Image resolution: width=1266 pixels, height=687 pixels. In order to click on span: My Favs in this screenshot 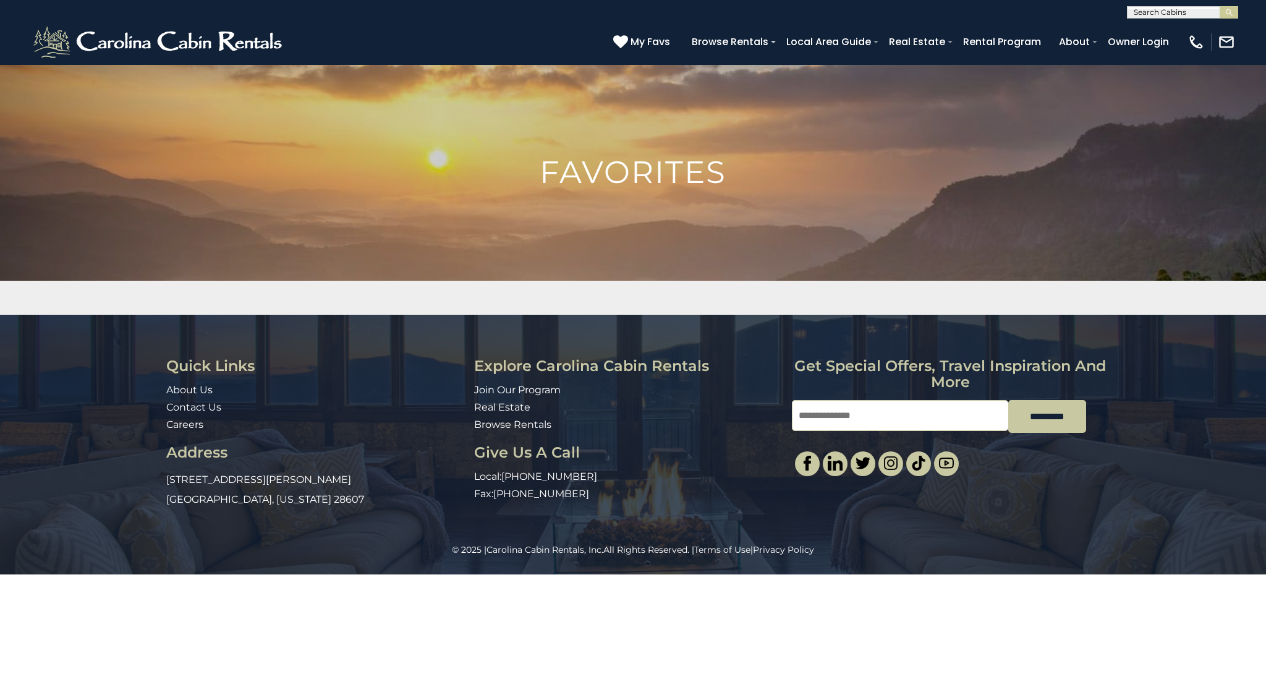, I will do `click(650, 41)`.